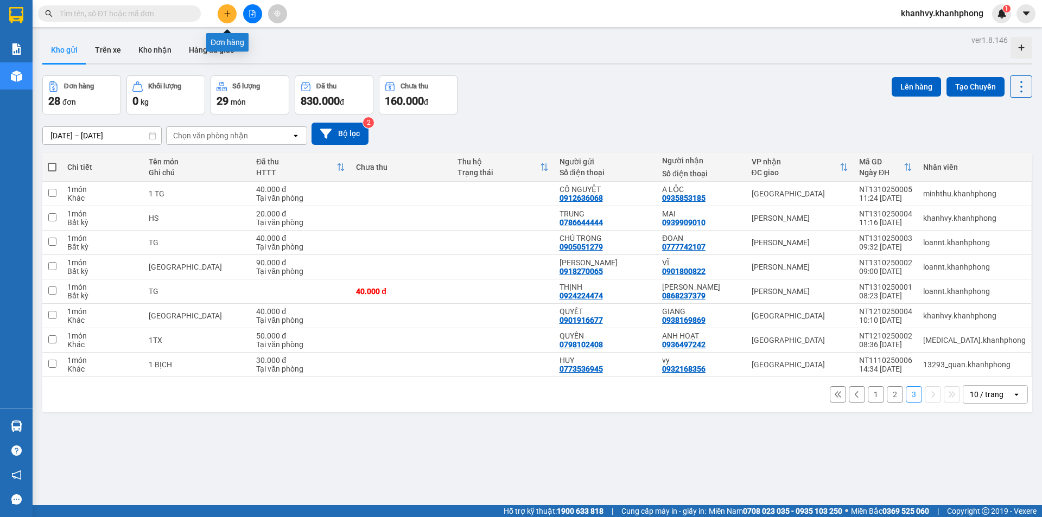 The image size is (1042, 517). Describe the element at coordinates (64, 50) in the screenshot. I see `button: Kho gửi` at that location.